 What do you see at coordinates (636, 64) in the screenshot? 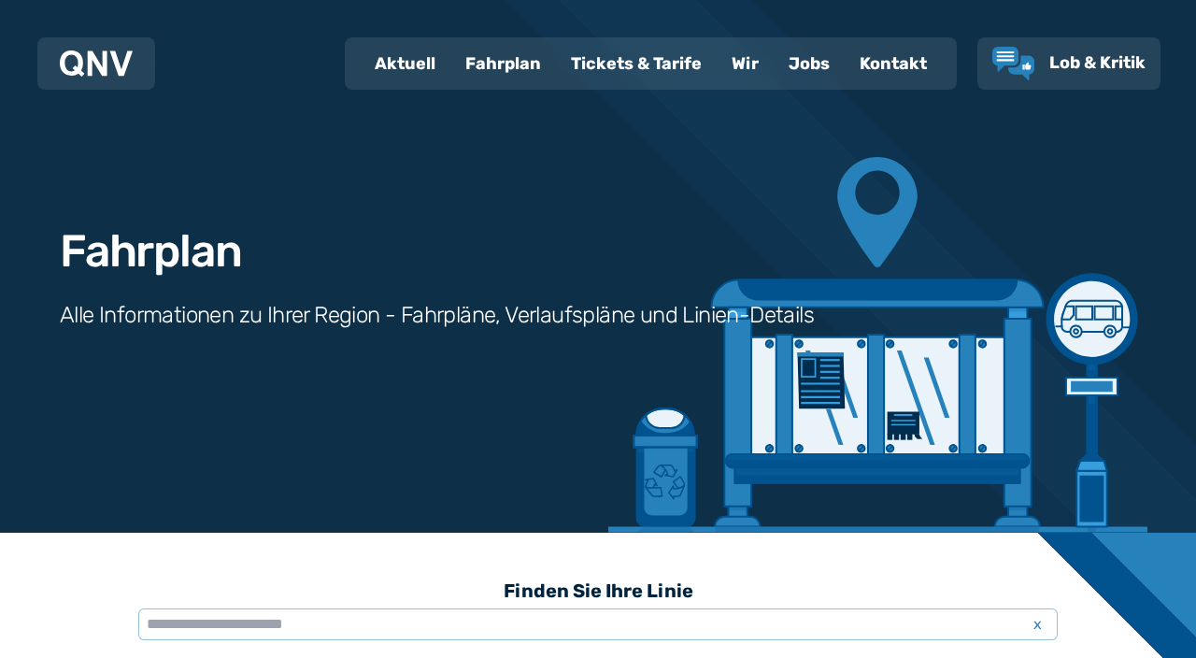
I see `a: Tickets & Tarife` at bounding box center [636, 64].